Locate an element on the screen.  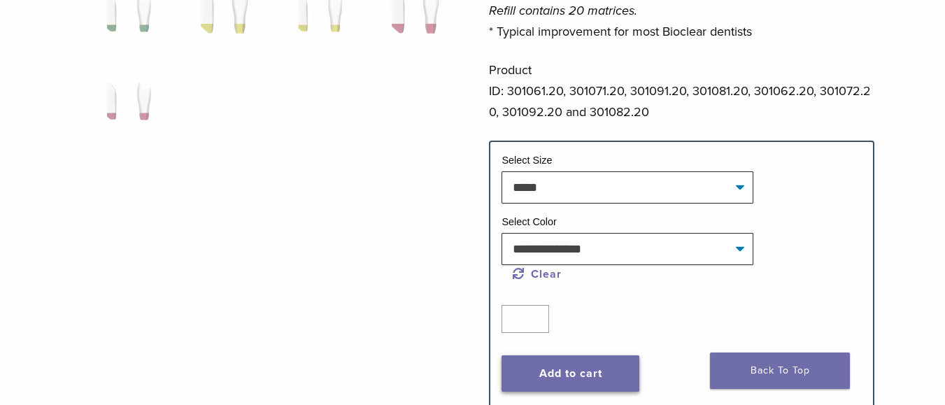
a: Back To Top is located at coordinates (780, 371).